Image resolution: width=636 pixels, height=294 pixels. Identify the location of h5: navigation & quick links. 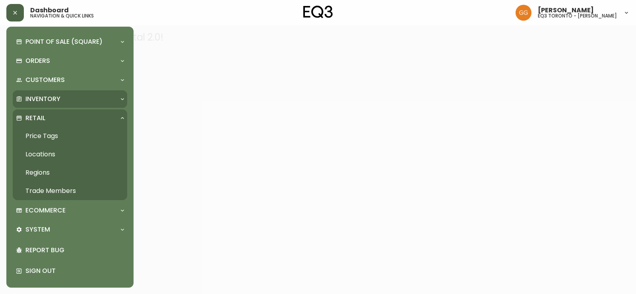
(62, 16).